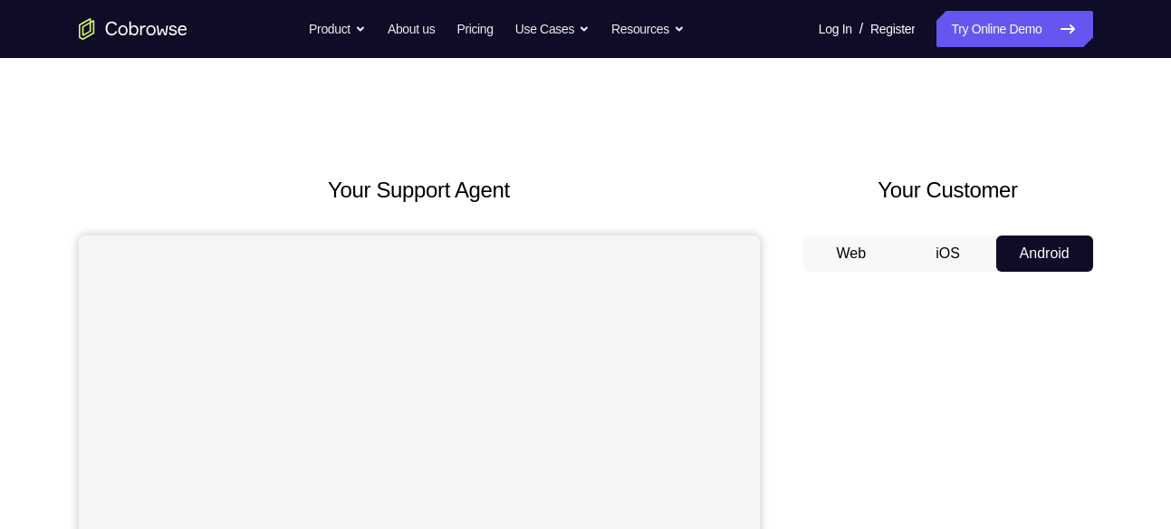  Describe the element at coordinates (337, 29) in the screenshot. I see `button: Product` at that location.